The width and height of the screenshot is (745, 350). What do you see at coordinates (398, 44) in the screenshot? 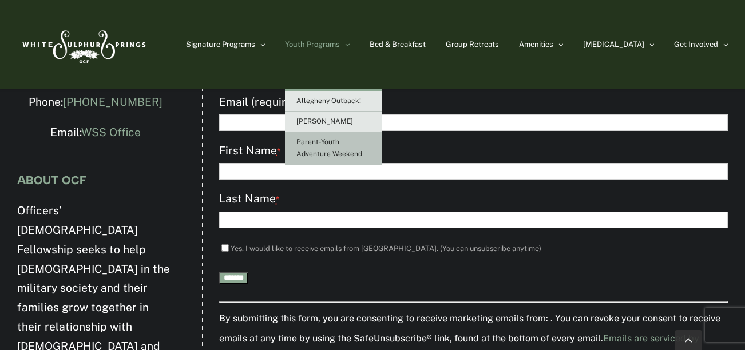
I see `span: Bed & Breakfast` at bounding box center [398, 44].